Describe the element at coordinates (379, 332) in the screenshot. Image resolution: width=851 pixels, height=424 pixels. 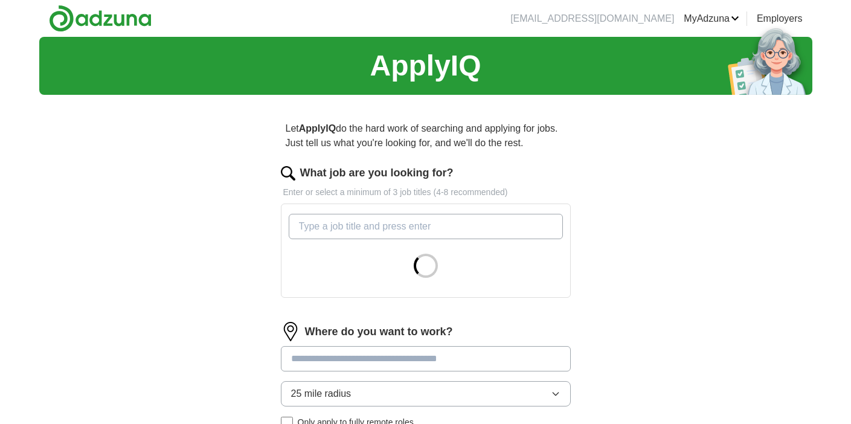
I see `label: Where do you want to work?` at that location.